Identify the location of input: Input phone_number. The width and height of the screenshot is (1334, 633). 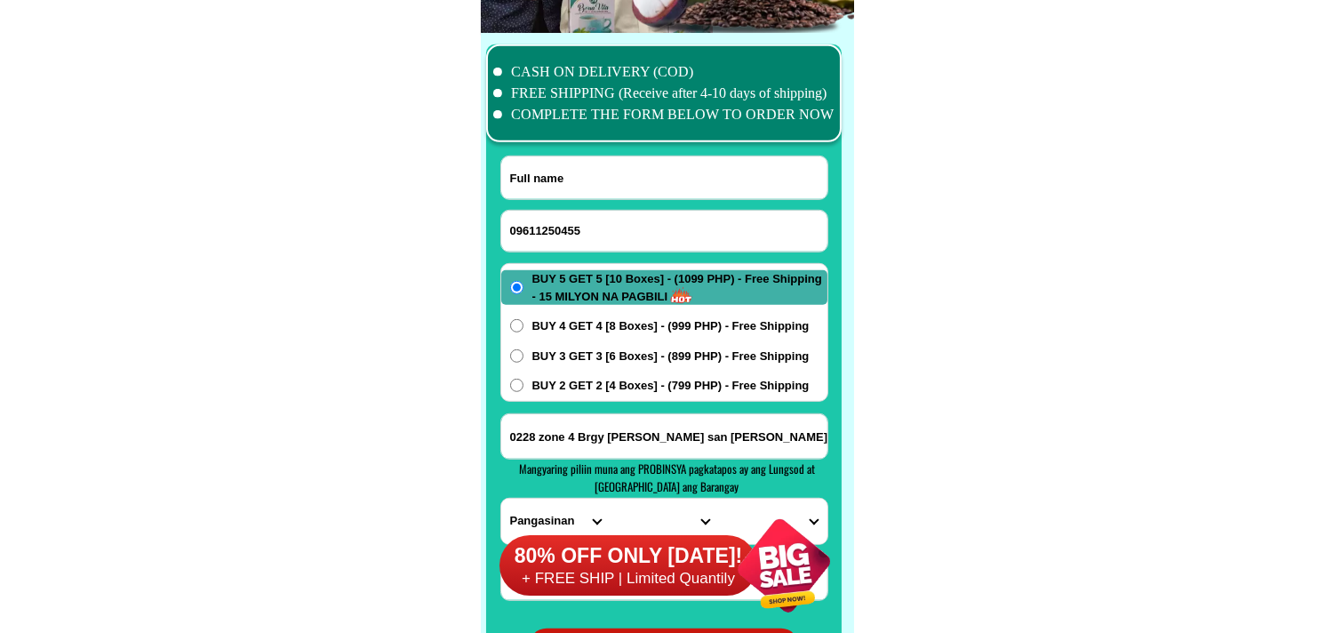
(664, 231).